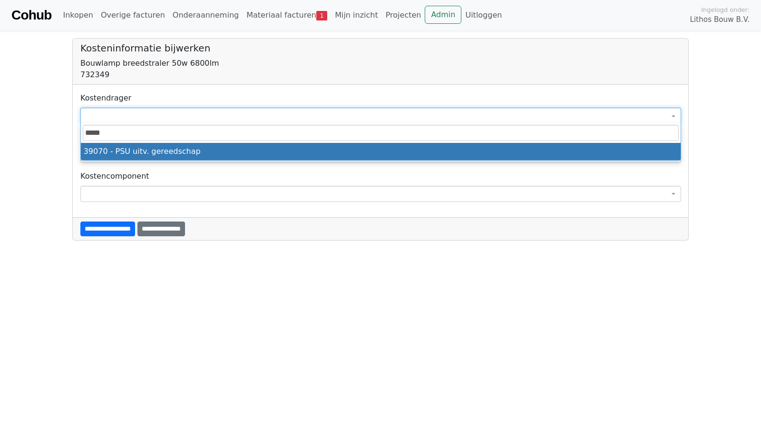 This screenshot has width=761, height=444. Describe the element at coordinates (356, 15) in the screenshot. I see `a: Mijn inzicht` at that location.